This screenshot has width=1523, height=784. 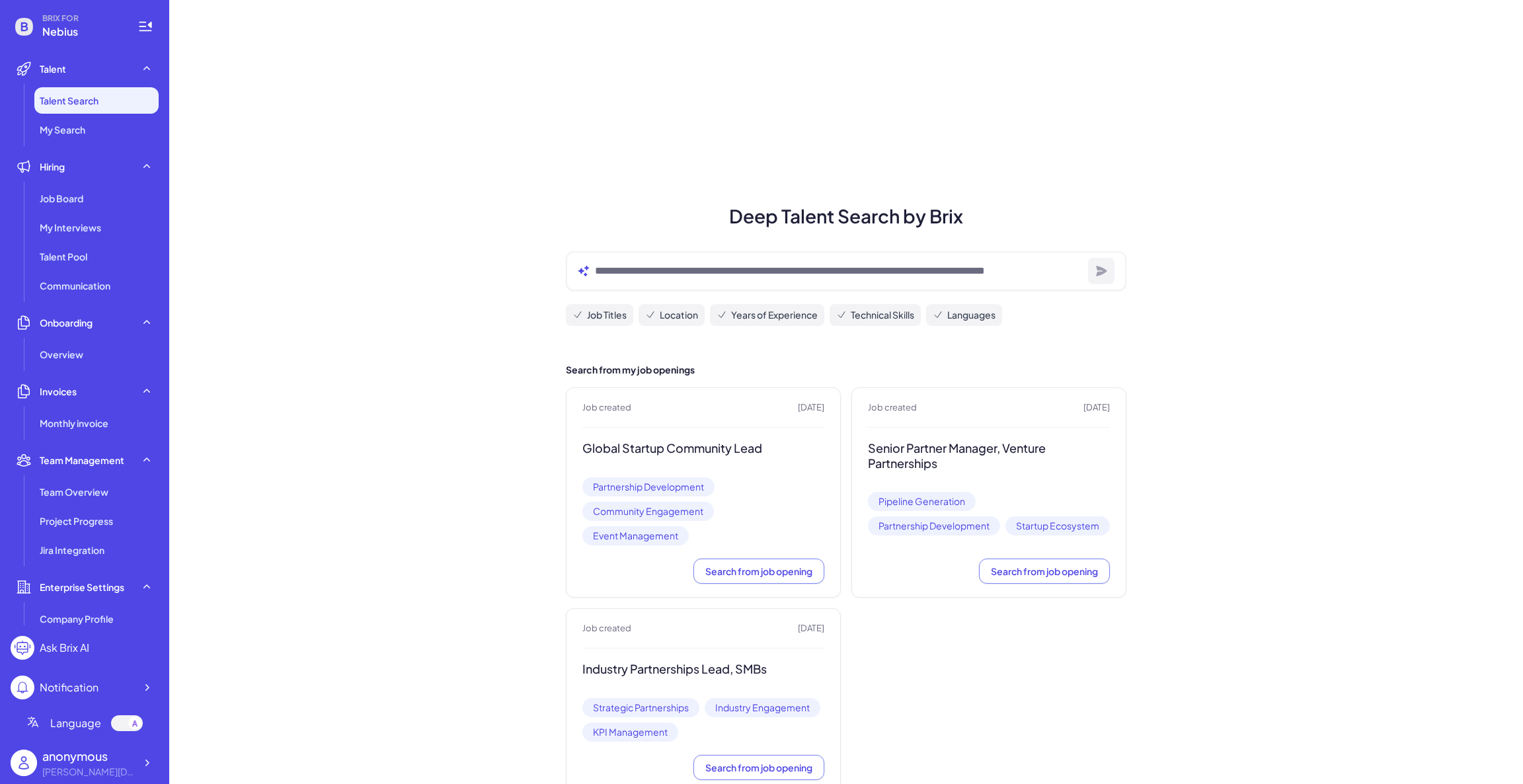 I want to click on div: Notification, so click(x=69, y=688).